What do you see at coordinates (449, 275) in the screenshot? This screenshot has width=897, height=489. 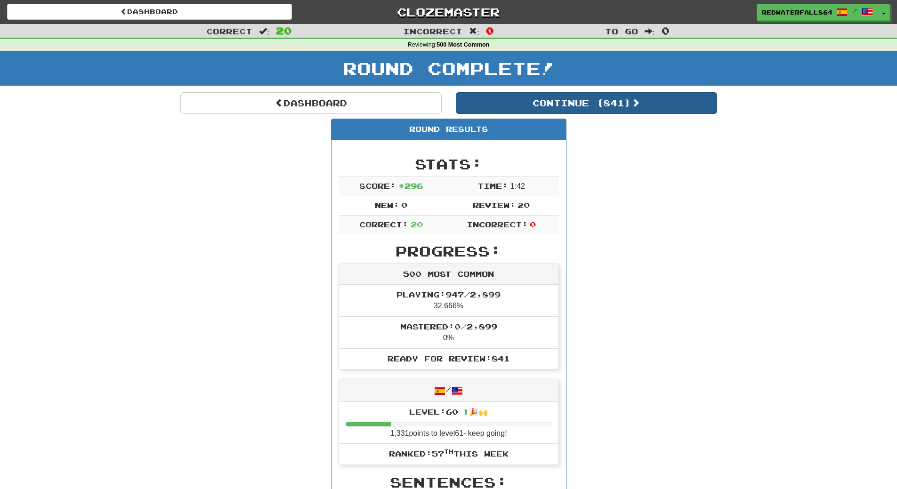 I see `div: 500 Most Common` at bounding box center [449, 275].